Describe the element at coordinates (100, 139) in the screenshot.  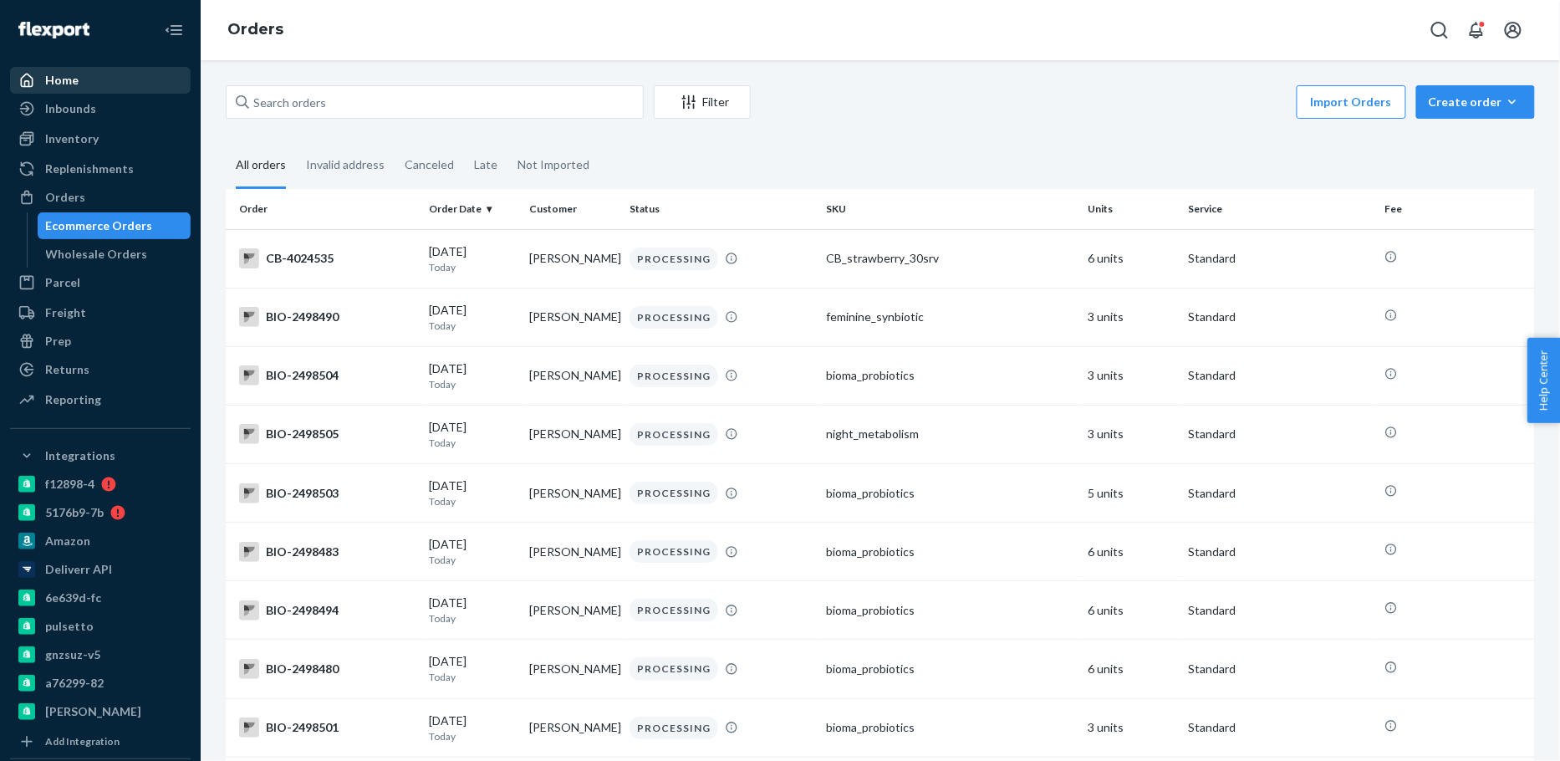
I see `a: Inventory` at that location.